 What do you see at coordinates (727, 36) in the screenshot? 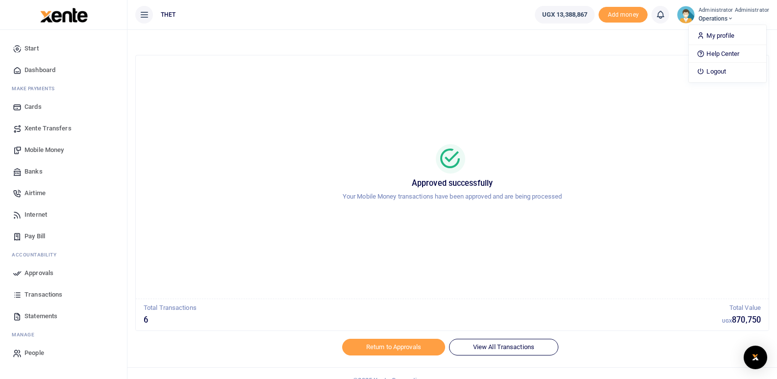
I see `a: My profile` at bounding box center [727, 36].